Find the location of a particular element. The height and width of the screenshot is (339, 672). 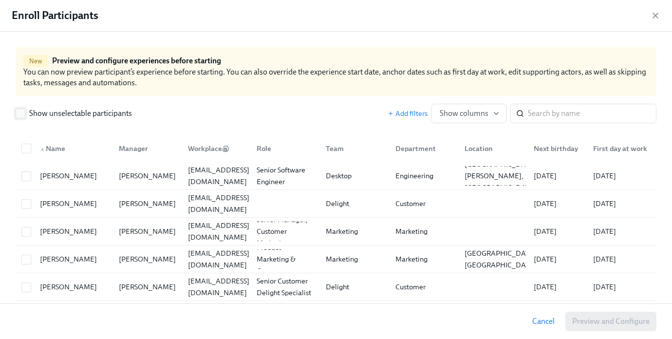

span: Show unselectable participants is located at coordinates (80, 113).